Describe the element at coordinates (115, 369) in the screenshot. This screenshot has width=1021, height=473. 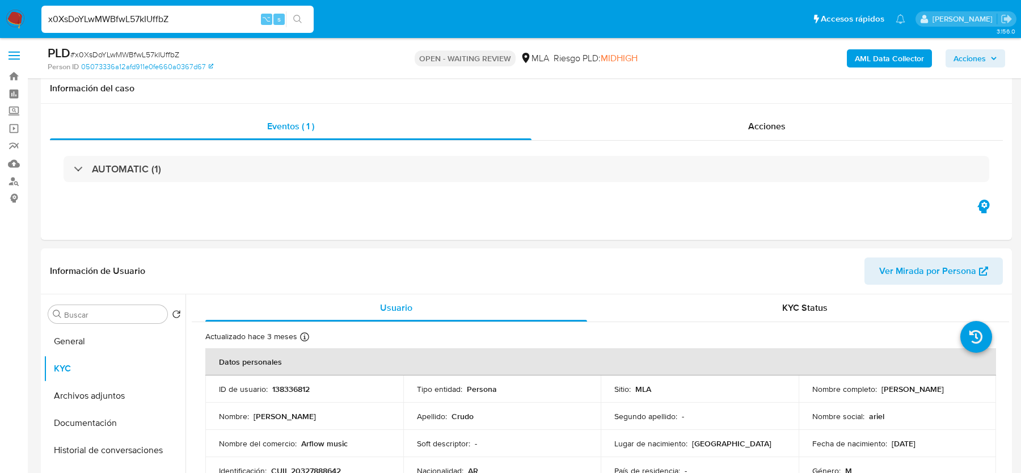
I see `button: KYC` at that location.